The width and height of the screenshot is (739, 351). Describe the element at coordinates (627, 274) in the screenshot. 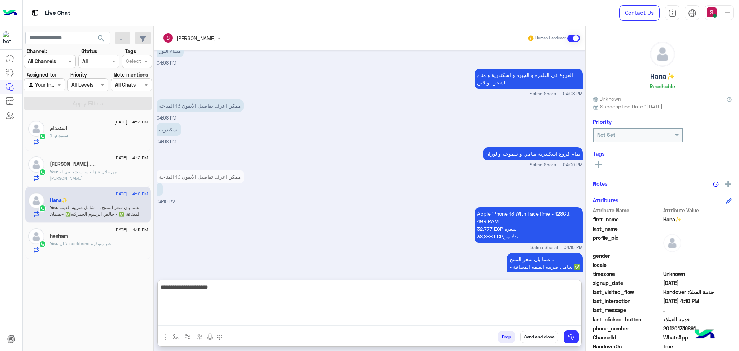

I see `span: timezone` at that location.